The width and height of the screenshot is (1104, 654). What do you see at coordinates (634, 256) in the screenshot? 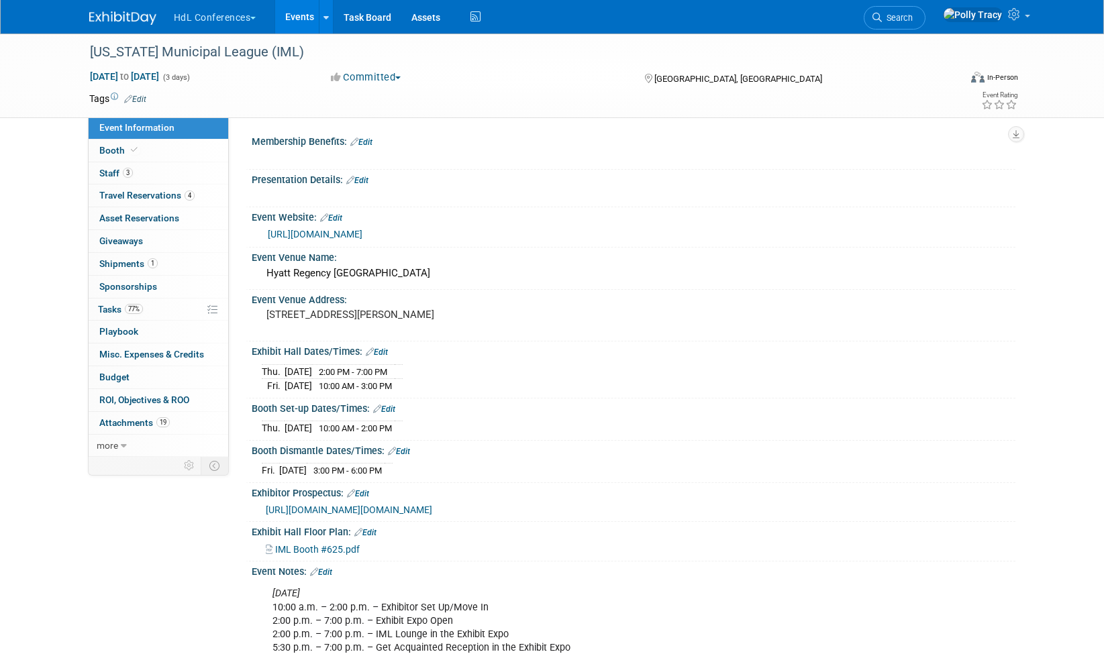
I see `div: Event Venue Name:` at bounding box center [634, 256].